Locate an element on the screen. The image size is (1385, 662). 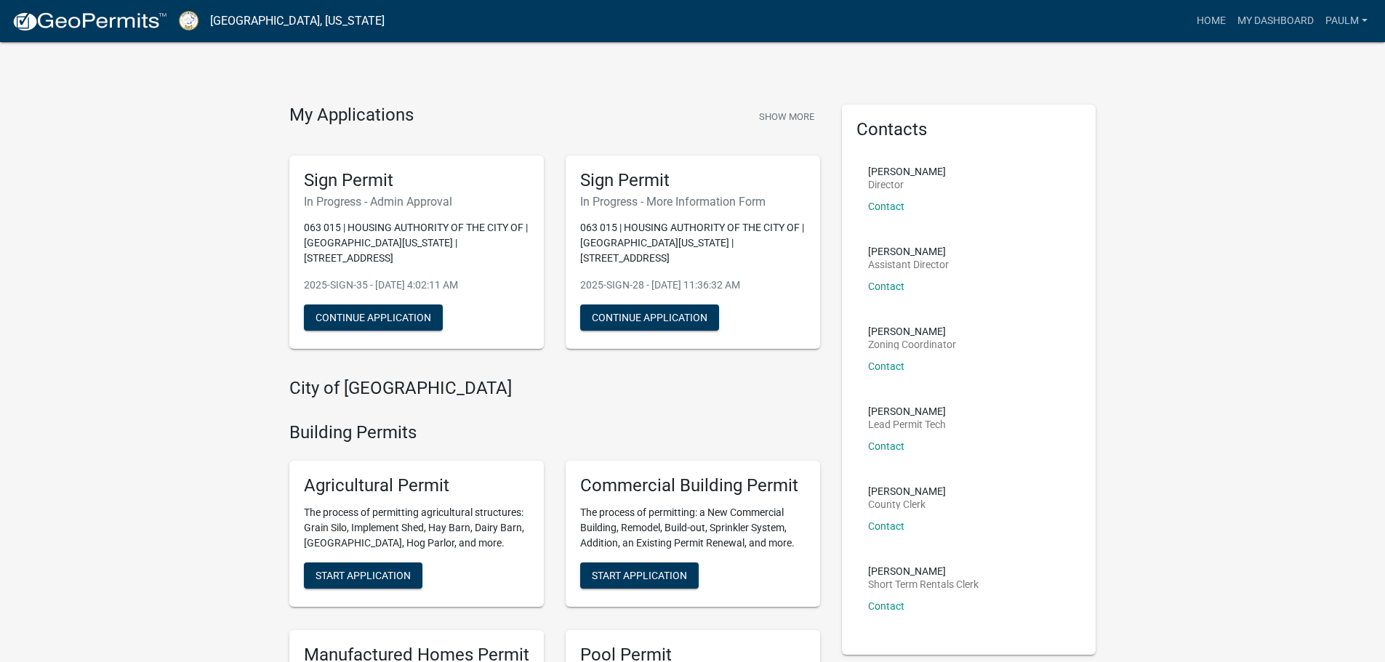
p: County Clerk is located at coordinates (906, 504).